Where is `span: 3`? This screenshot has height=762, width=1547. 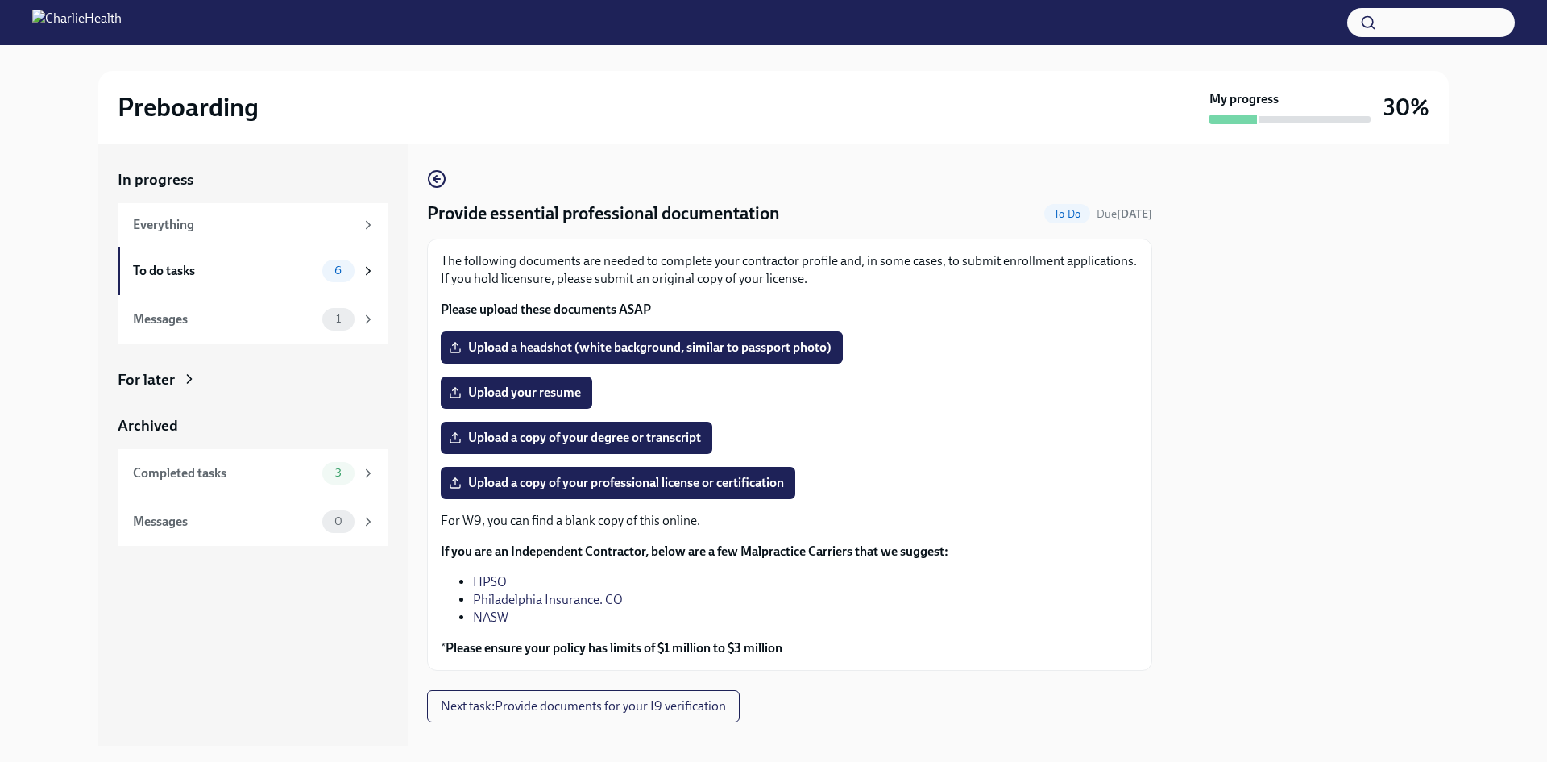 span: 3 is located at coordinates (338, 472).